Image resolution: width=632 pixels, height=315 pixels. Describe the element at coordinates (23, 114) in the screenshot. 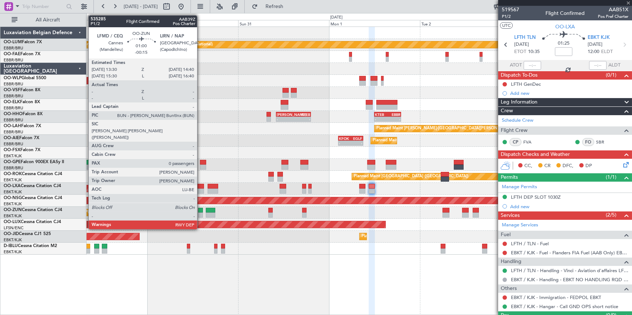

I see `a: OO-HHOFalcon 8X` at that location.